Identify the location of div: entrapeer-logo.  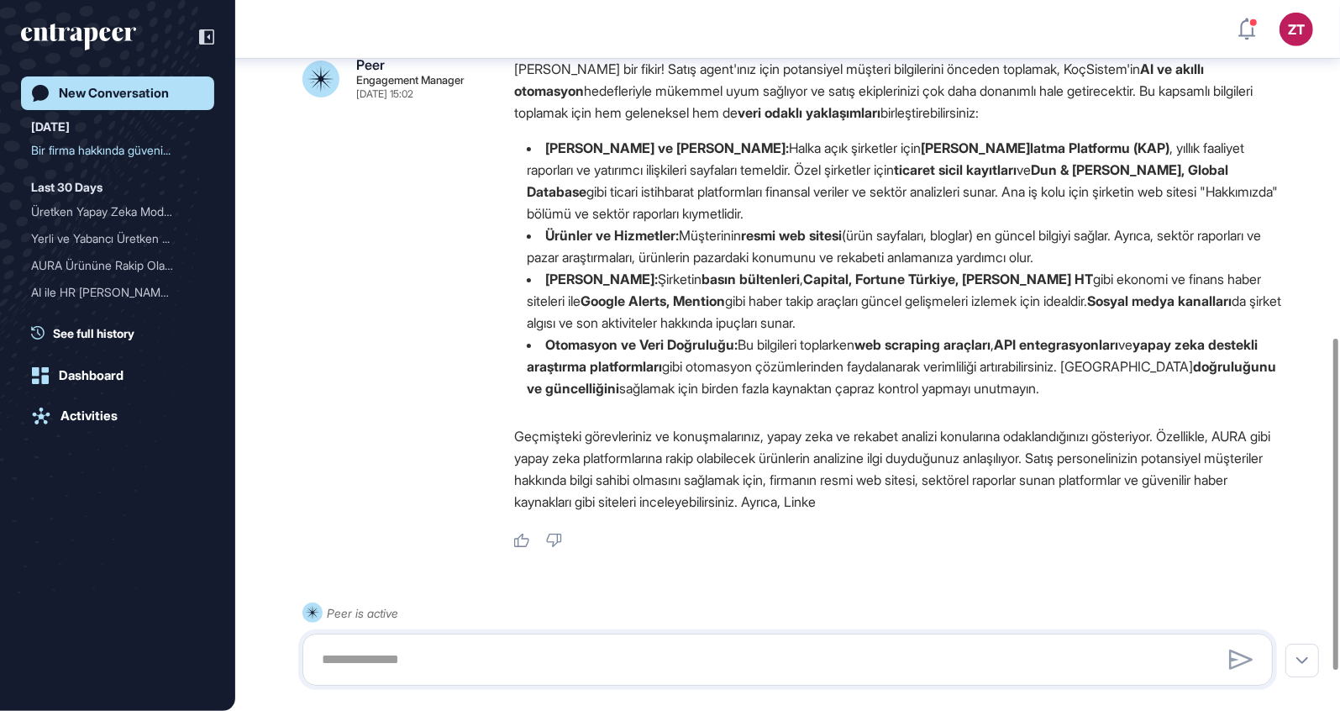
(78, 37).